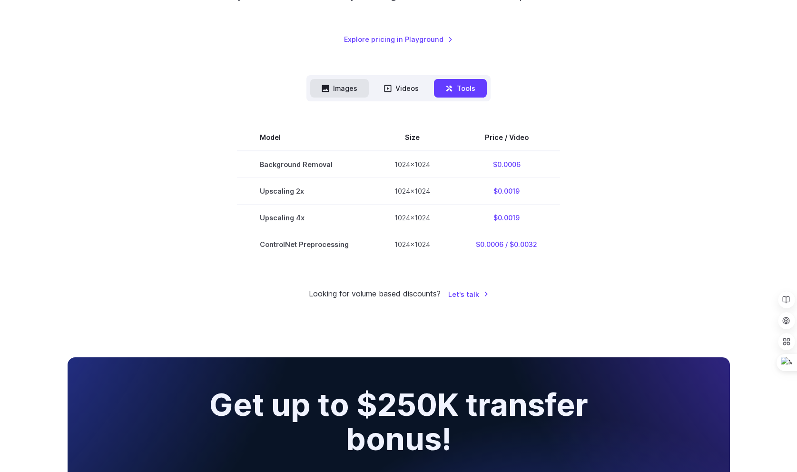  Describe the element at coordinates (412, 137) in the screenshot. I see `th: Size` at that location.